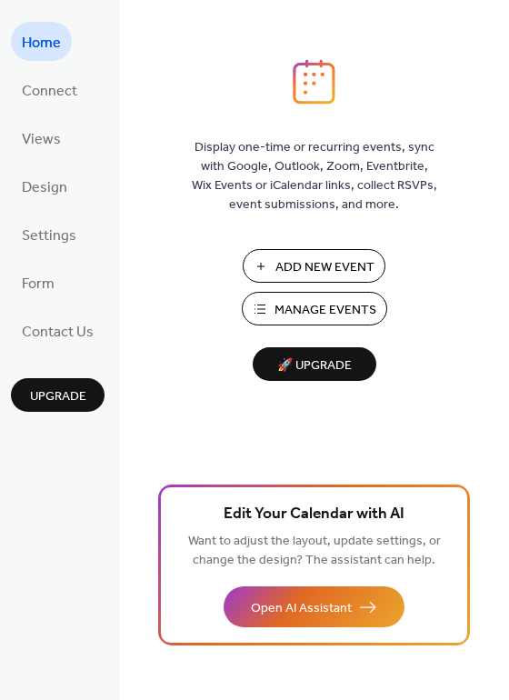  I want to click on button: Manage Events, so click(314, 308).